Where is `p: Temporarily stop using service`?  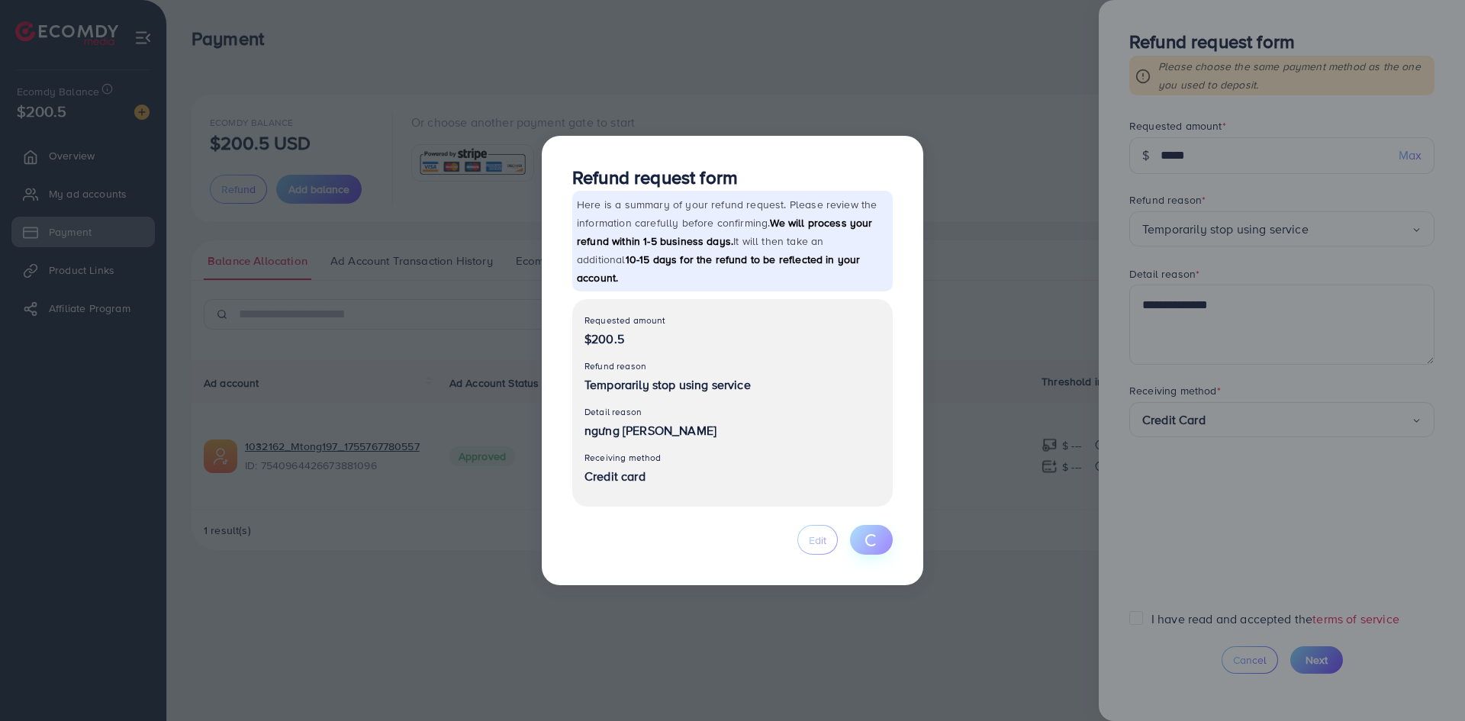
p: Temporarily stop using service is located at coordinates (733, 385).